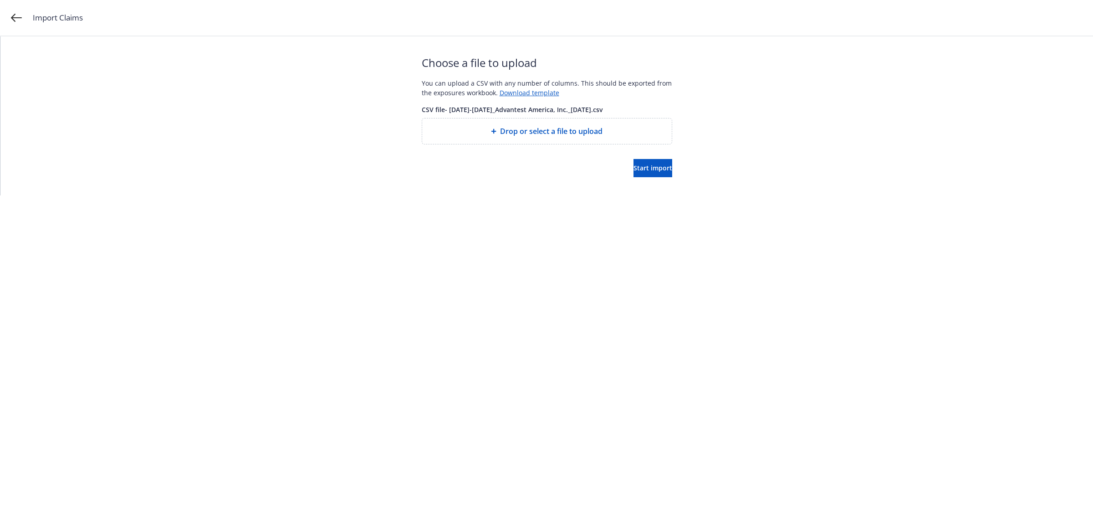 The height and width of the screenshot is (523, 1093). What do you see at coordinates (653, 168) in the screenshot?
I see `button: Start import` at bounding box center [653, 168].